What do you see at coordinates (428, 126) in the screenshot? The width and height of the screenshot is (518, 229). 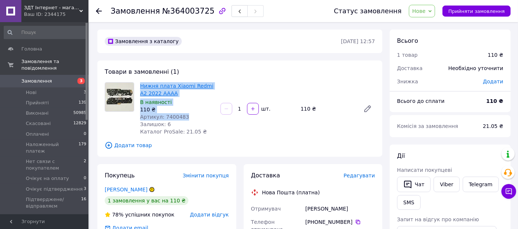 I see `span: Комісія за замовлення` at bounding box center [428, 126].